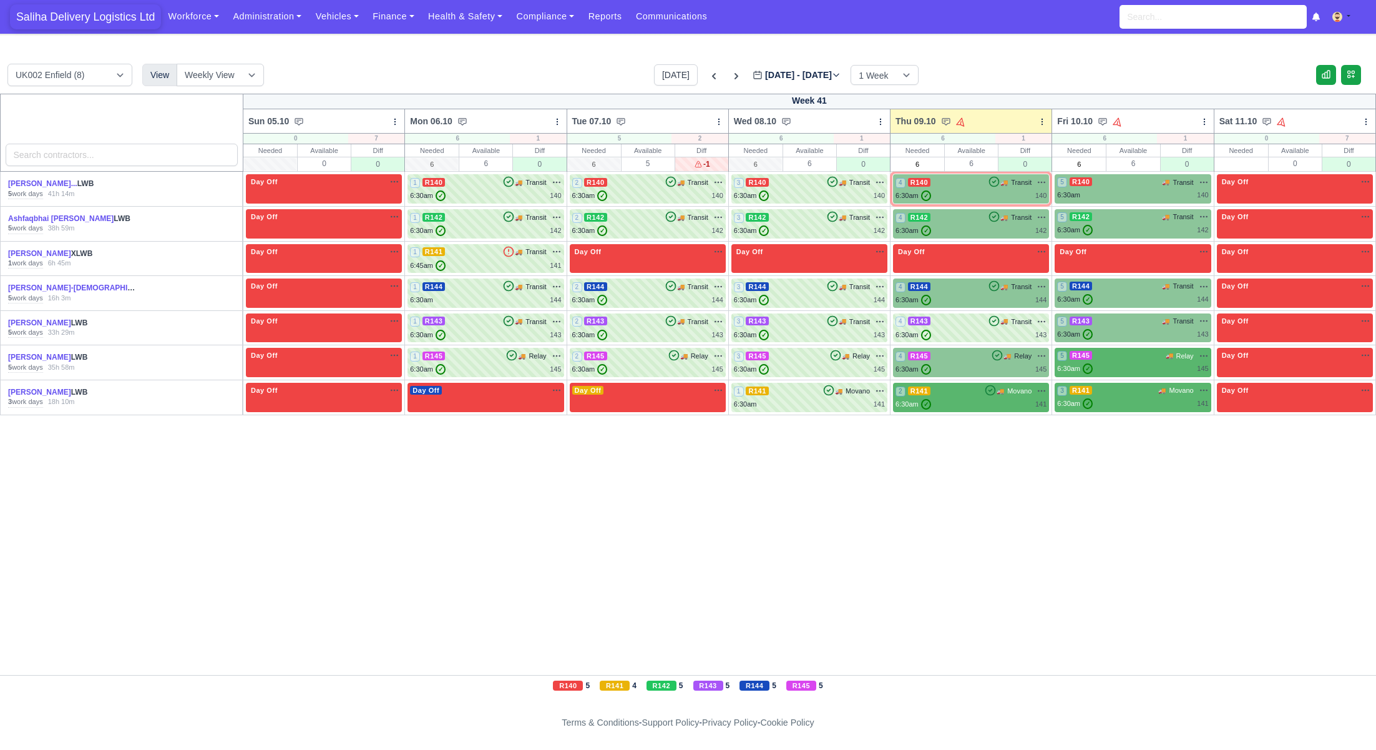 The width and height of the screenshot is (1376, 750). I want to click on div: 35h 58m, so click(61, 368).